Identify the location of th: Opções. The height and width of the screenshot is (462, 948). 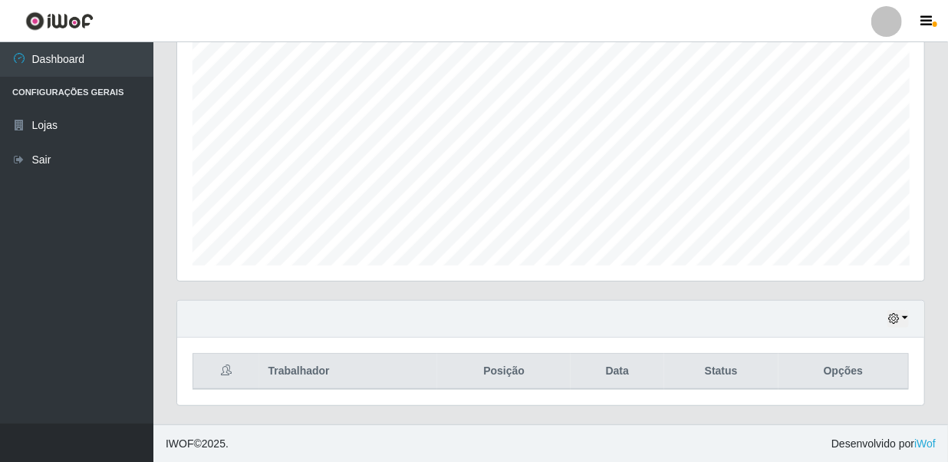
(844, 371).